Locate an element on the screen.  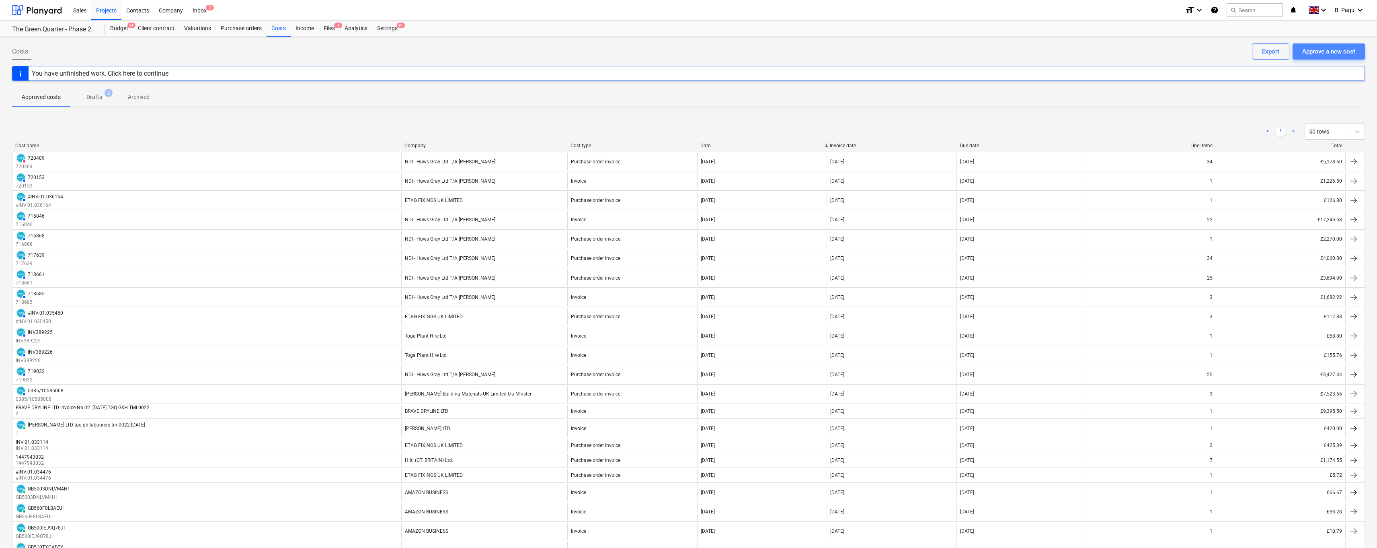
div: Valuations is located at coordinates (197, 29).